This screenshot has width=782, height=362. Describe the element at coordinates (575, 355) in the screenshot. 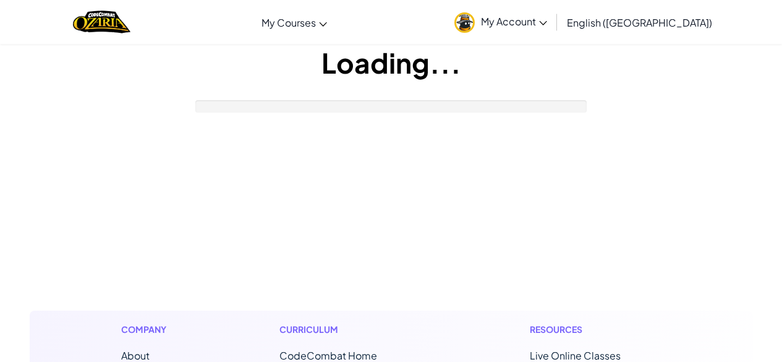

I see `a: Live Online Classes` at that location.